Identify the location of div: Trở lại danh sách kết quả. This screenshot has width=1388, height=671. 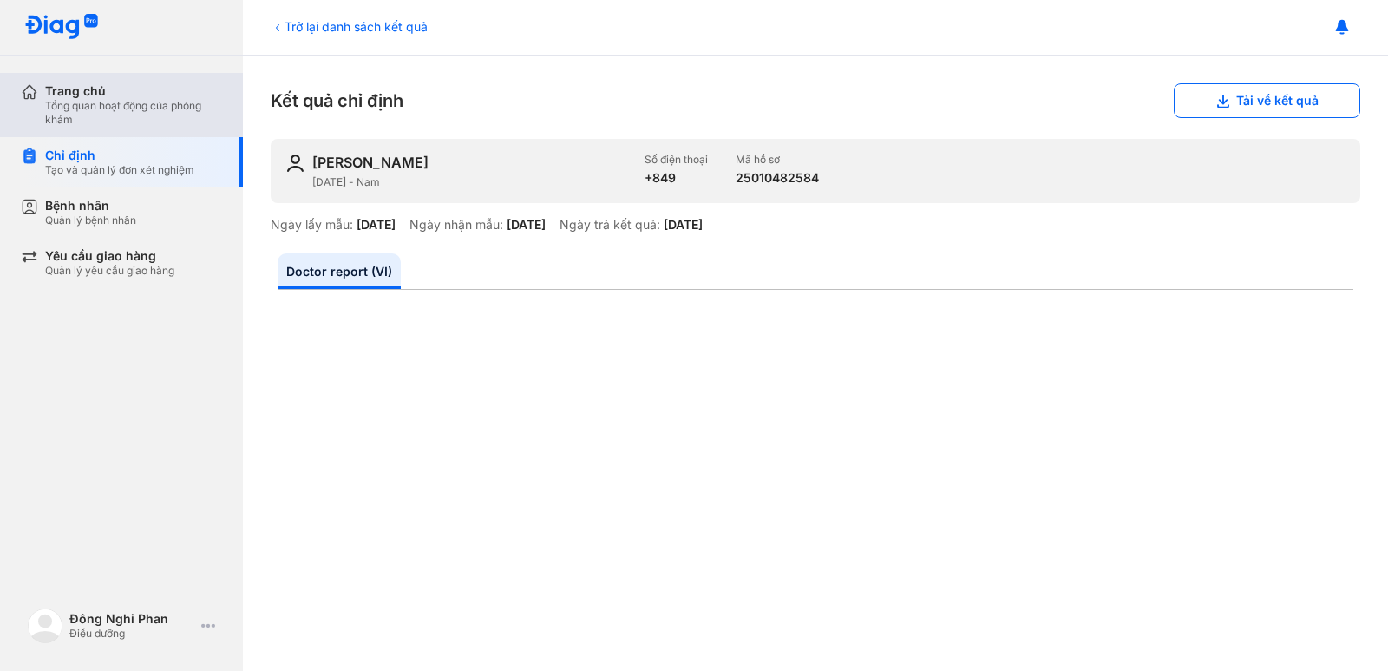
(349, 26).